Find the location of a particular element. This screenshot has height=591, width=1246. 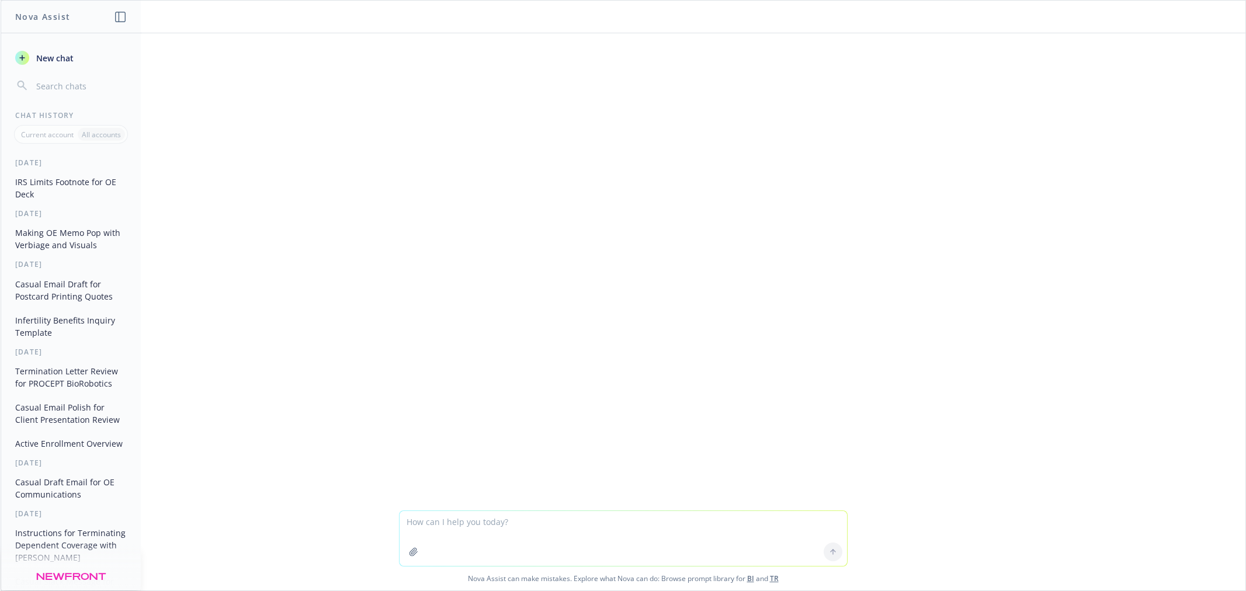

span: Nova Assist can make mistakes. Explore what Nova can do: Browse prompt library for and is located at coordinates (622, 578).